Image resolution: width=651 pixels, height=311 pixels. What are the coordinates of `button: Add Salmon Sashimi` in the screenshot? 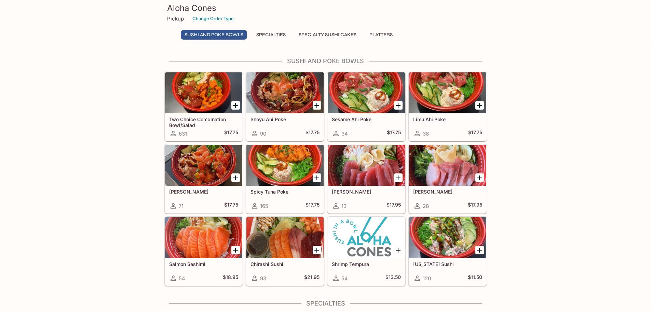 It's located at (235, 250).